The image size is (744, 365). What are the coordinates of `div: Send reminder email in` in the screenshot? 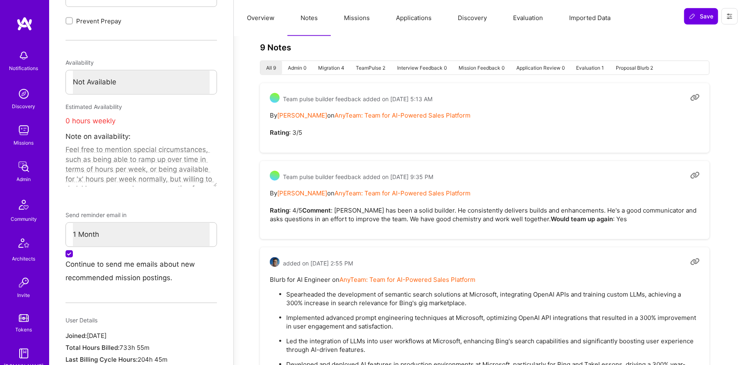 It's located at (141, 215).